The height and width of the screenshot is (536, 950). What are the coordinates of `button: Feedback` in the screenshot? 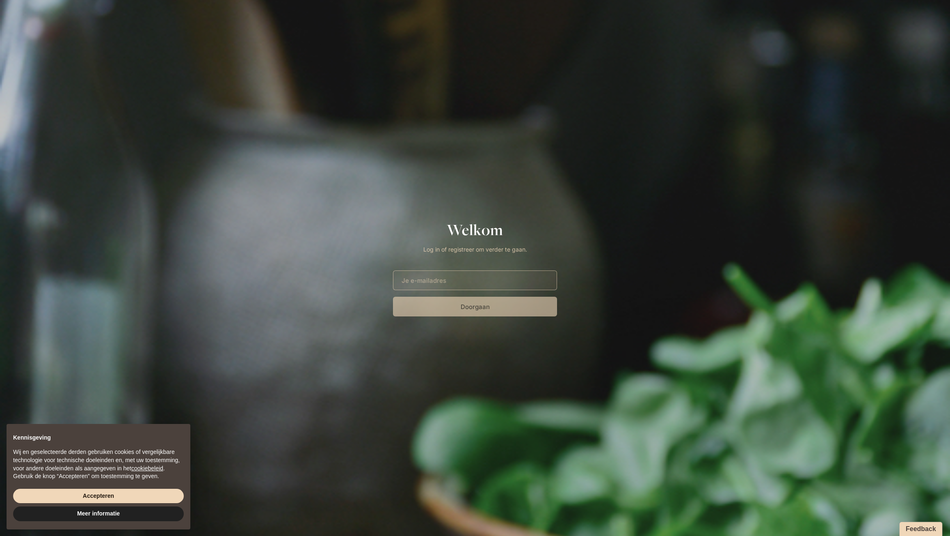 It's located at (25, 9).